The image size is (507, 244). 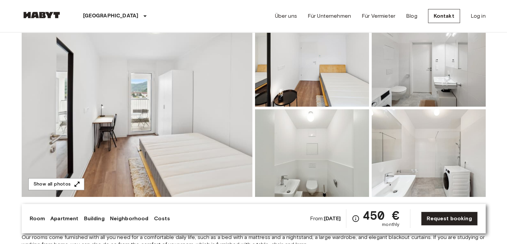 I want to click on span: 450 €, so click(x=381, y=215).